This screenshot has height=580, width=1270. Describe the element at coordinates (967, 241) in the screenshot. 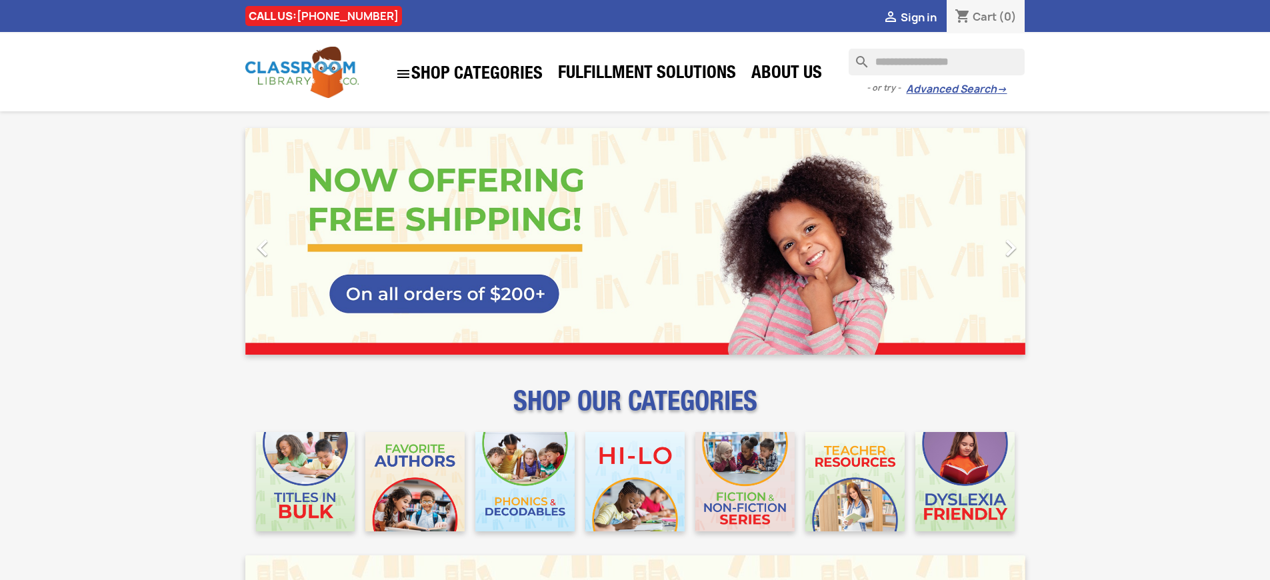

I see `a: Next` at that location.